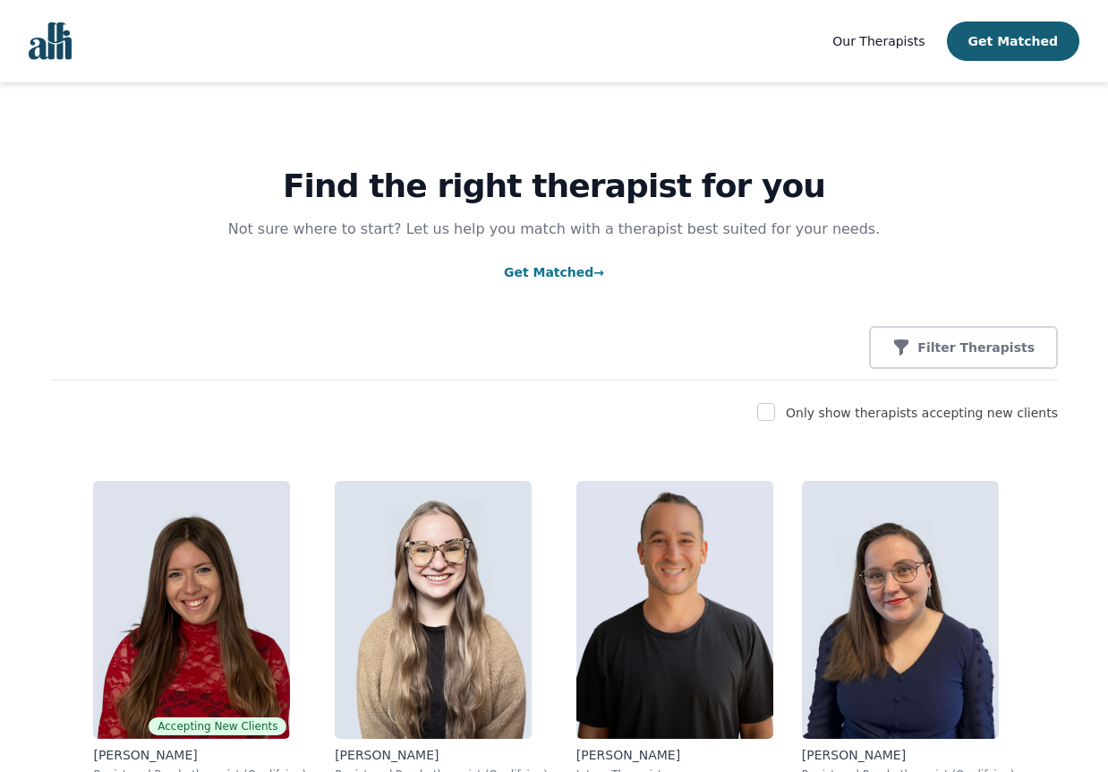 This screenshot has height=772, width=1108. What do you see at coordinates (192, 610) in the screenshot?
I see `img: Alisha_Levine` at bounding box center [192, 610].